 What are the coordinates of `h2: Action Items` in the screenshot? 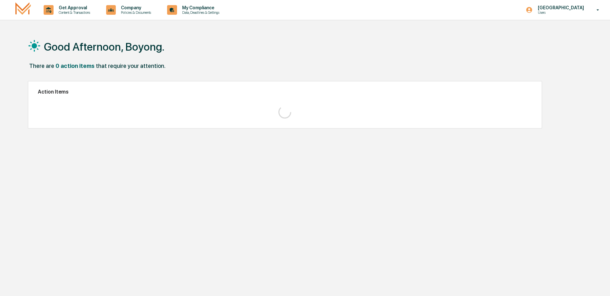 It's located at (285, 92).